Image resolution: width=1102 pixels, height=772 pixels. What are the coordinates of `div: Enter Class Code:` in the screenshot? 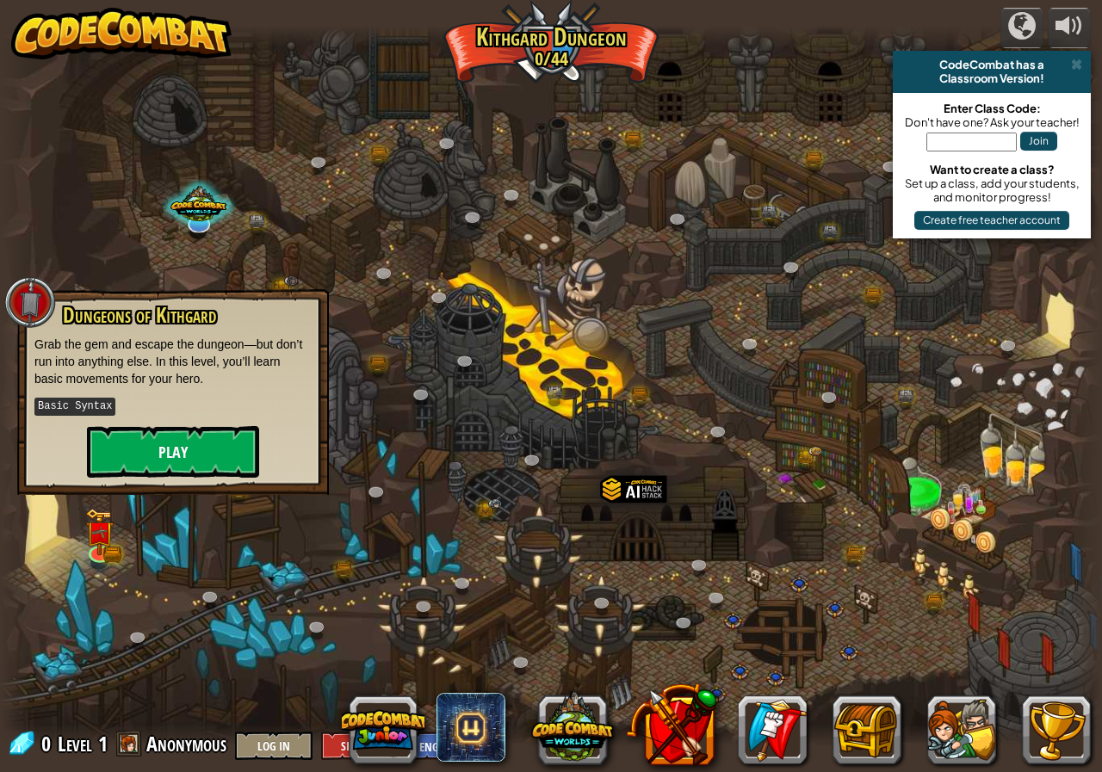 It's located at (992, 108).